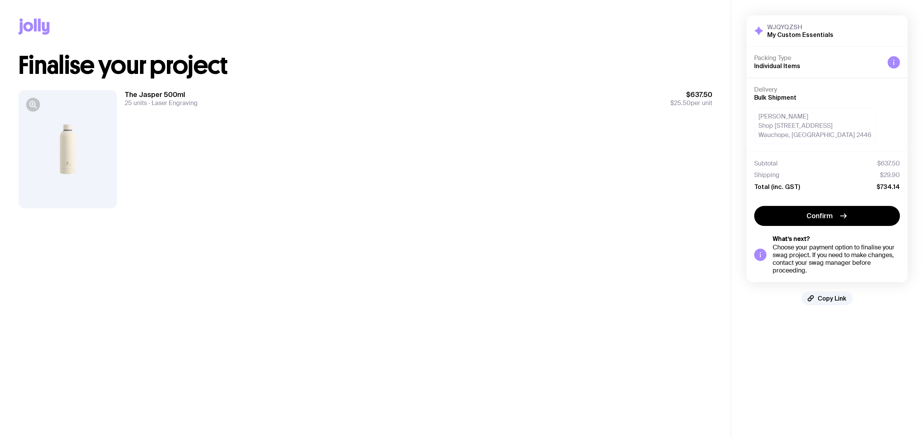 This screenshot has height=438, width=923. What do you see at coordinates (820, 216) in the screenshot?
I see `span: Confirm` at bounding box center [820, 216].